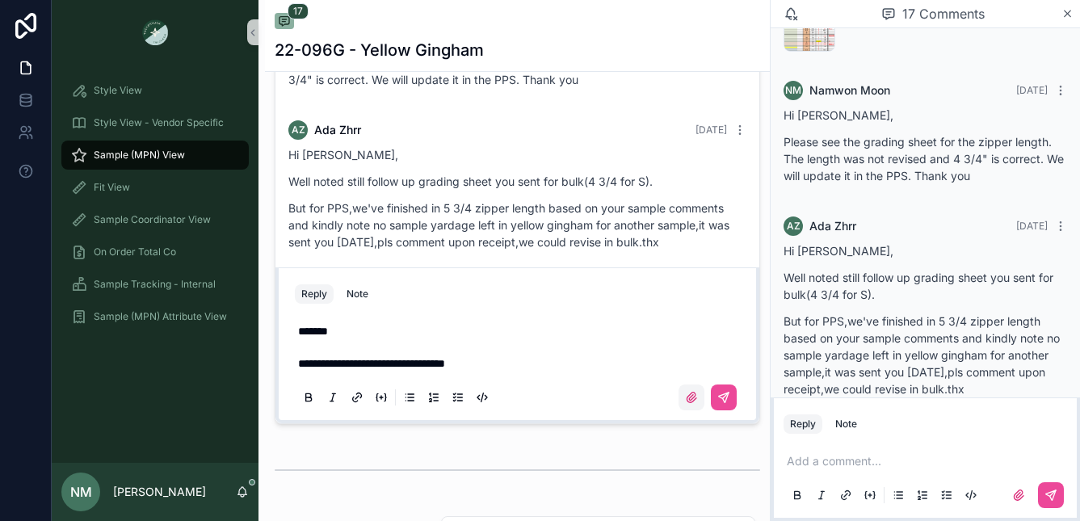 The width and height of the screenshot is (1080, 521). What do you see at coordinates (155, 284) in the screenshot?
I see `a: Sample Tracking - Internal` at bounding box center [155, 284].